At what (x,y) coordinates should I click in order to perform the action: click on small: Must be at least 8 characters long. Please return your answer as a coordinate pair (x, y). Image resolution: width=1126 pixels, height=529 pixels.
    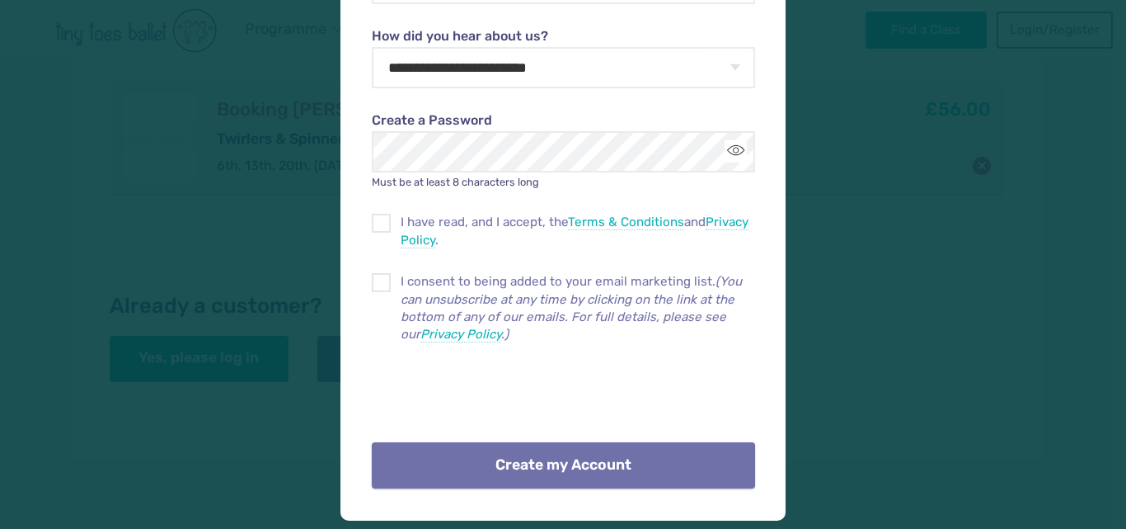
    Looking at the image, I should click on (455, 181).